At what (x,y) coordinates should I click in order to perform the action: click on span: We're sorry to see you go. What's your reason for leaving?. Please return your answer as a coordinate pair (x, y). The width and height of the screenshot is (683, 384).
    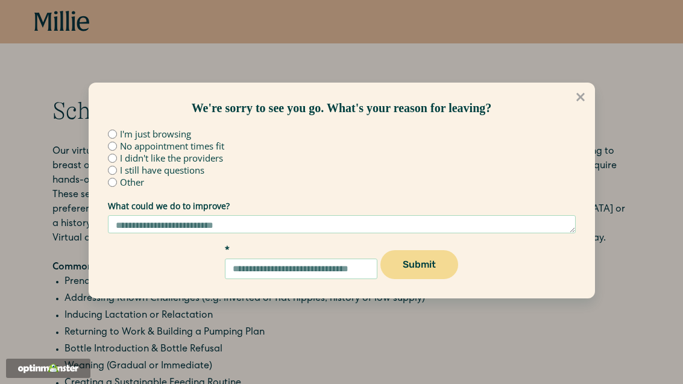
    Looking at the image, I should click on (342, 108).